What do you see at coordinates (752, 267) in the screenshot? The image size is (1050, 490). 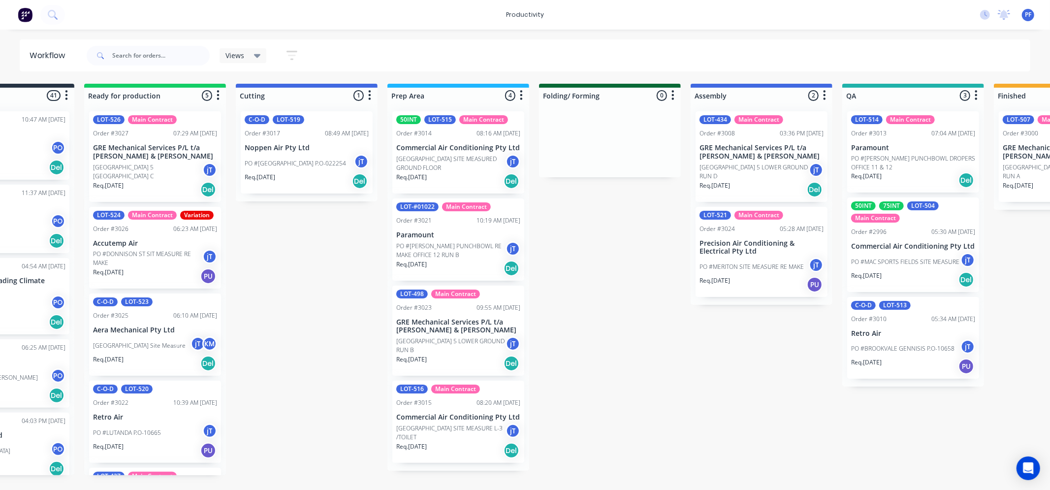 I see `p: PO #MERITON SITE MEASURE RE MAKE` at bounding box center [752, 267].